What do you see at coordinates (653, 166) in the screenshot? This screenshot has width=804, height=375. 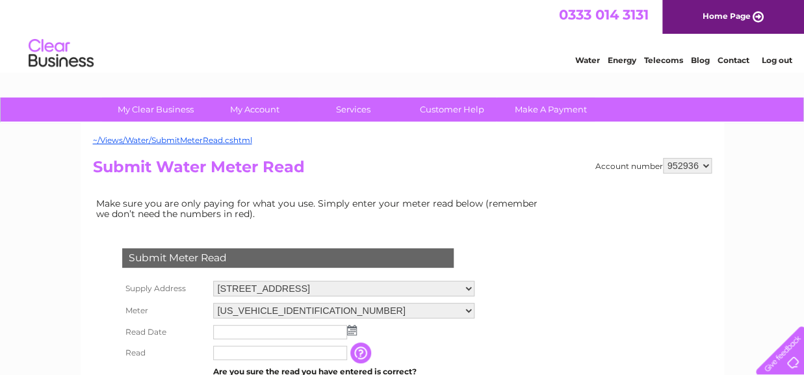 I see `div: Account number` at bounding box center [653, 166].